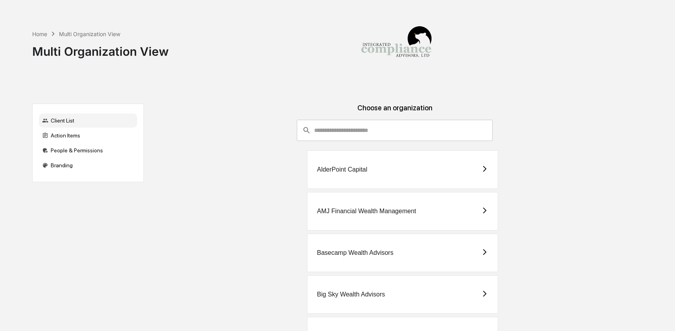  I want to click on div: consultant-dashboard__filter-organizations-search-bar, so click(395, 131).